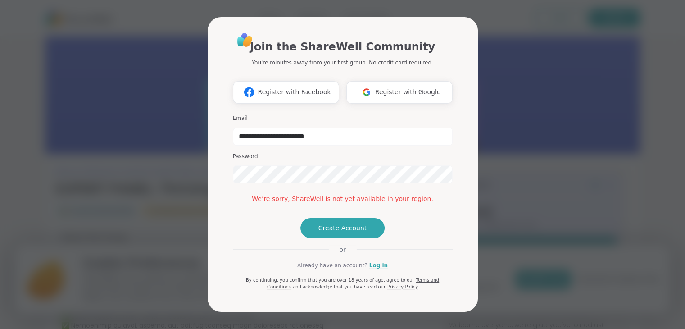 The image size is (685, 329). What do you see at coordinates (378, 265) in the screenshot?
I see `a: Log in` at bounding box center [378, 265].